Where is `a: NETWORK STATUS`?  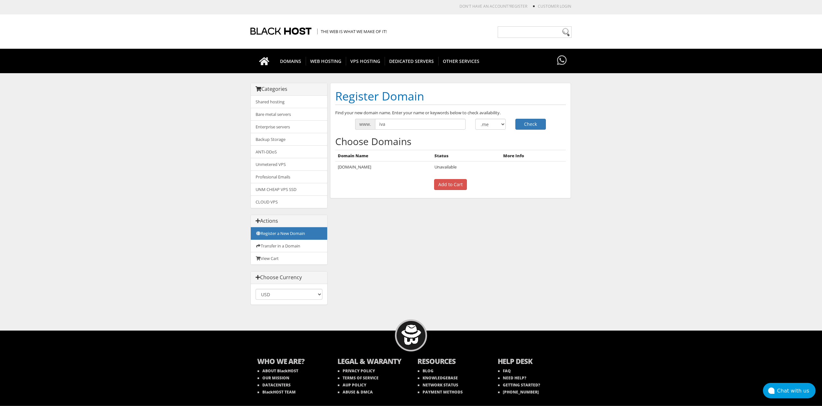 a: NETWORK STATUS is located at coordinates (438, 385).